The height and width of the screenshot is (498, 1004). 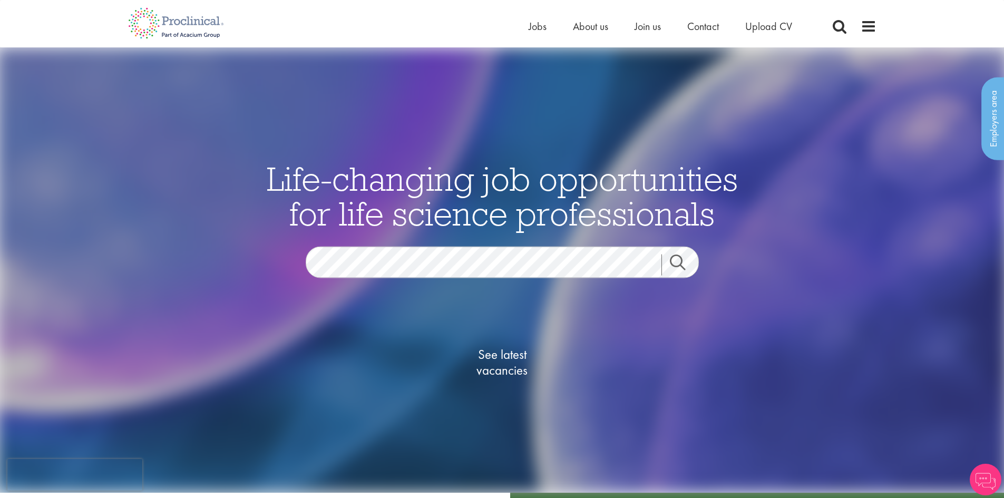 What do you see at coordinates (502, 196) in the screenshot?
I see `span: Life-changing job opportunities for life science professionals` at bounding box center [502, 196].